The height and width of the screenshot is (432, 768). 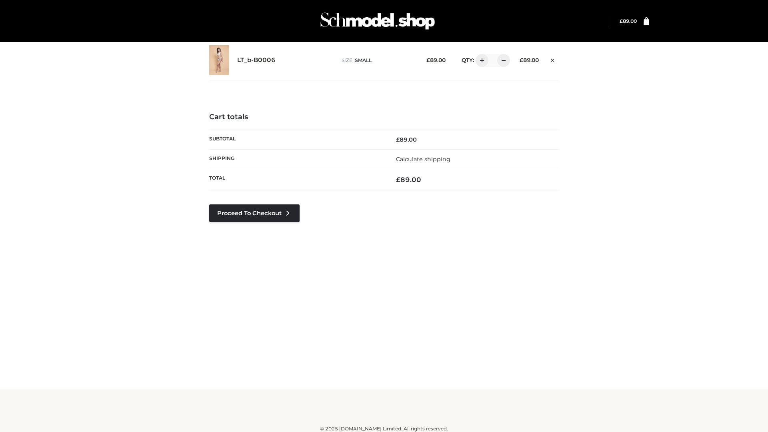 I want to click on a: Proceed to Checkout, so click(x=254, y=213).